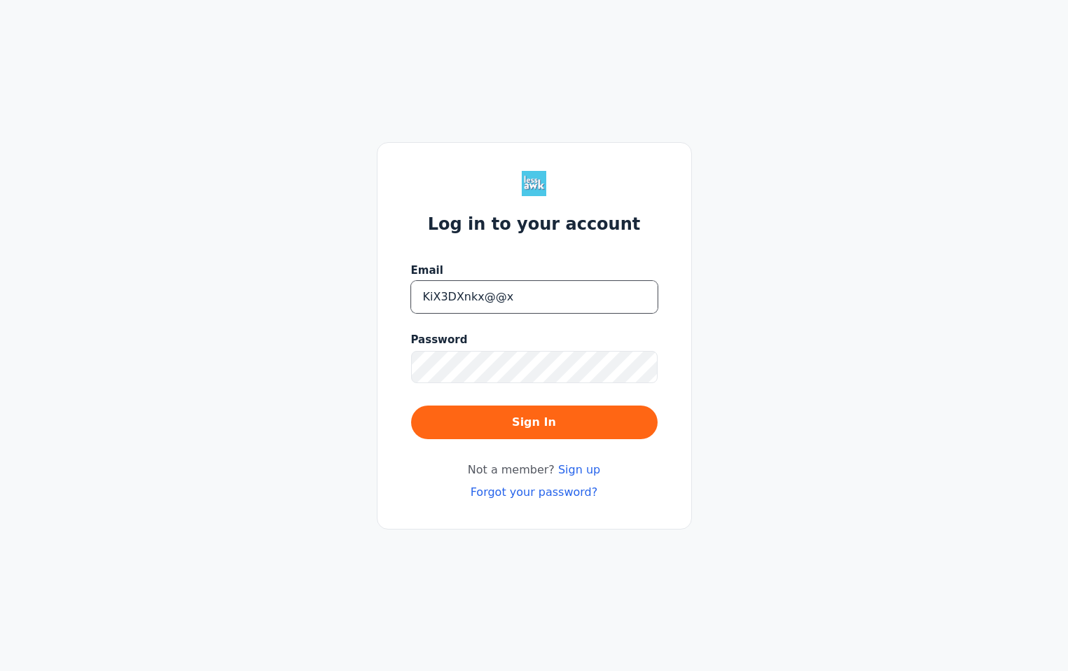 The image size is (1068, 671). I want to click on img: Less Awkward Hub, so click(534, 183).